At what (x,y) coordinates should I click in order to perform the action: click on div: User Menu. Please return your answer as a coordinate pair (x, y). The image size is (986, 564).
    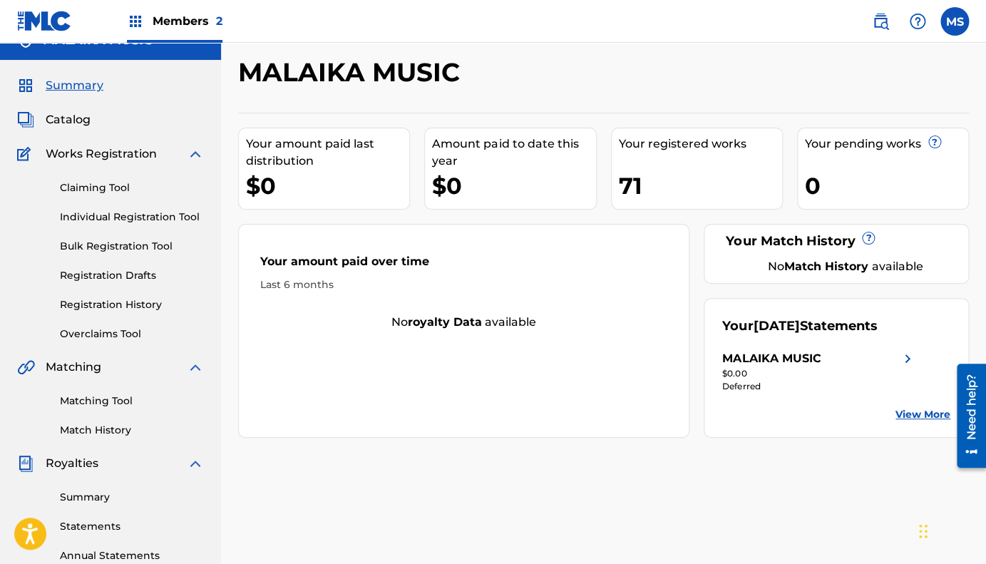
    Looking at the image, I should click on (954, 21).